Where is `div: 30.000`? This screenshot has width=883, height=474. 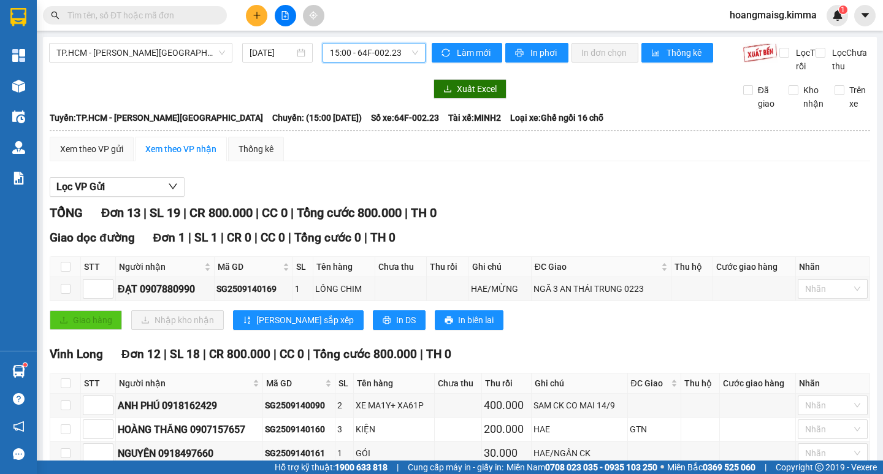
div: 30.000 is located at coordinates (506, 453).